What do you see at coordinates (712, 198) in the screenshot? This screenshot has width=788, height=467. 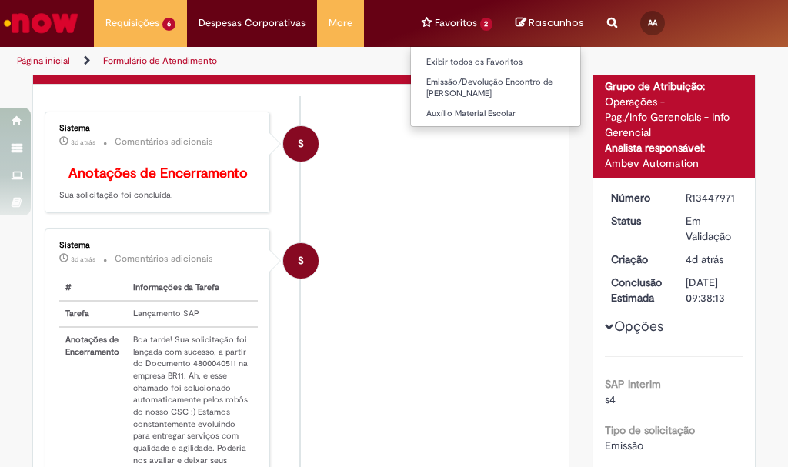 I see `div: R13447971` at bounding box center [712, 198].